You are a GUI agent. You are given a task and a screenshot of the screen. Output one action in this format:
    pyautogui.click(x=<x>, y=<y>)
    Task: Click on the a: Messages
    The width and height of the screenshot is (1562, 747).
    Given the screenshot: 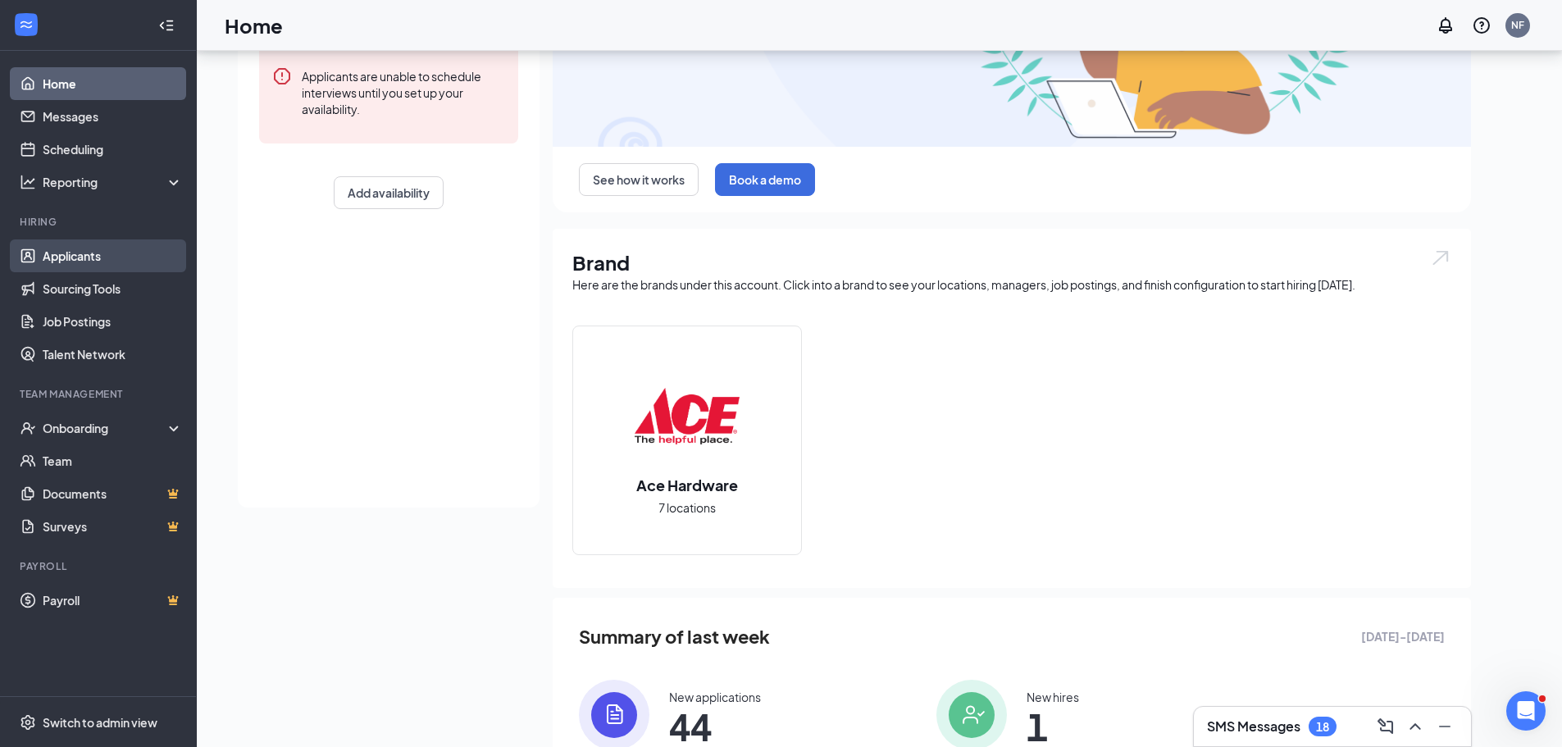 What is the action you would take?
    pyautogui.click(x=112, y=116)
    